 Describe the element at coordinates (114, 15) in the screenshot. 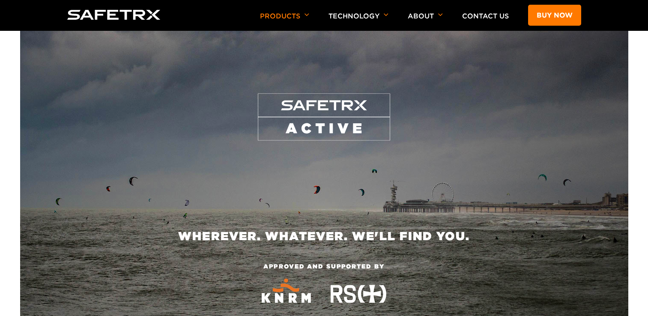

I see `img: Logo SafeTrx` at that location.